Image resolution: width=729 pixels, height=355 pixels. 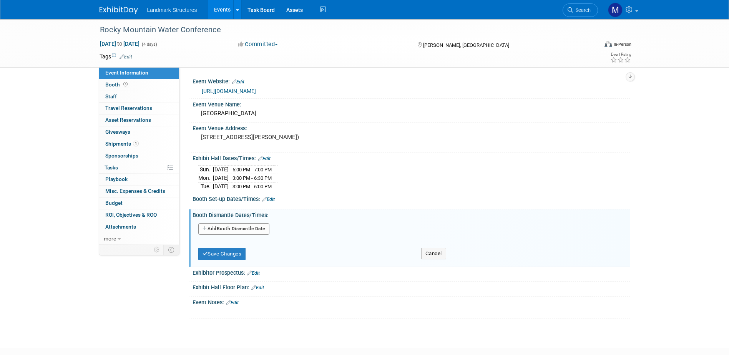 I want to click on div: Event Format, so click(x=592, y=46).